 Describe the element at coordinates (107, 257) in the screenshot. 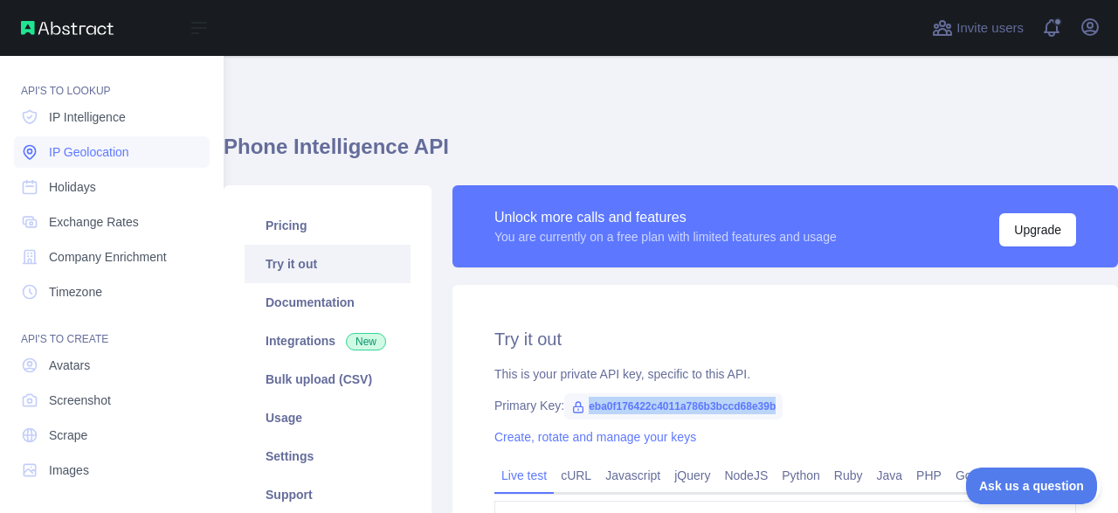

I see `span: Company Enrichment` at that location.